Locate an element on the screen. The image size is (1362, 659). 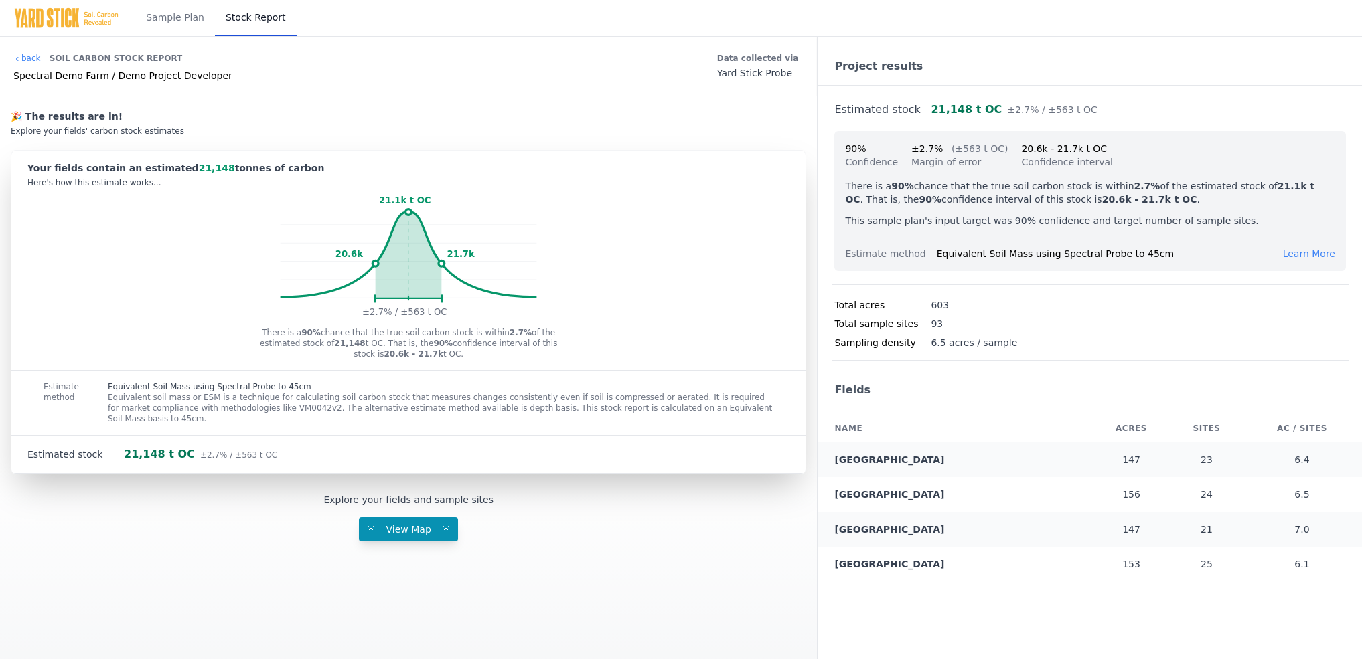
strong: 20.6k - 21.7k is located at coordinates (413, 354).